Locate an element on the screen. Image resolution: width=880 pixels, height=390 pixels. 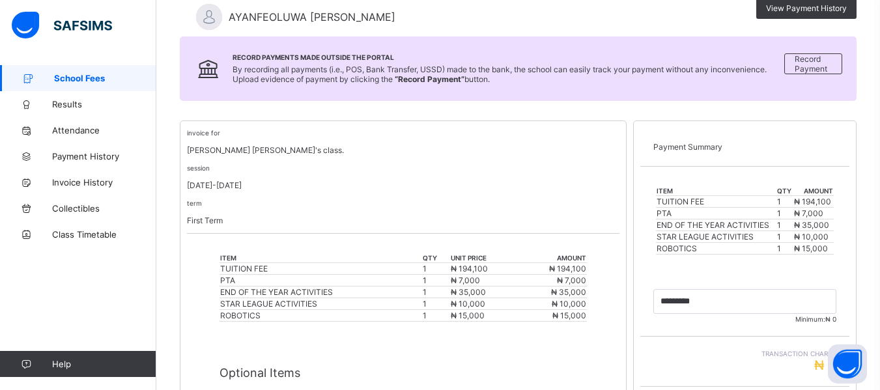
span: Help is located at coordinates (104, 364).